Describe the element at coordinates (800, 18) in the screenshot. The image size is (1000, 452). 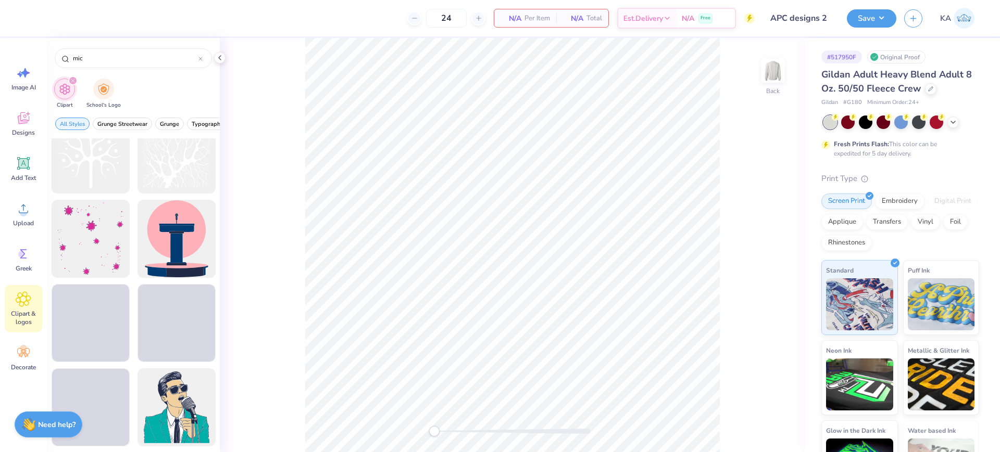
I see `input: Untitled Design` at that location.